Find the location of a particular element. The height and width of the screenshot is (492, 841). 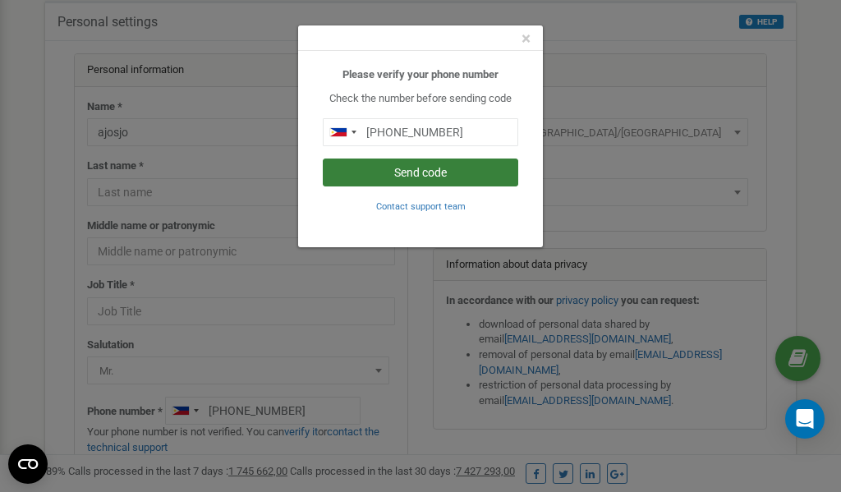

div: Open Intercom Messenger is located at coordinates (805, 419).